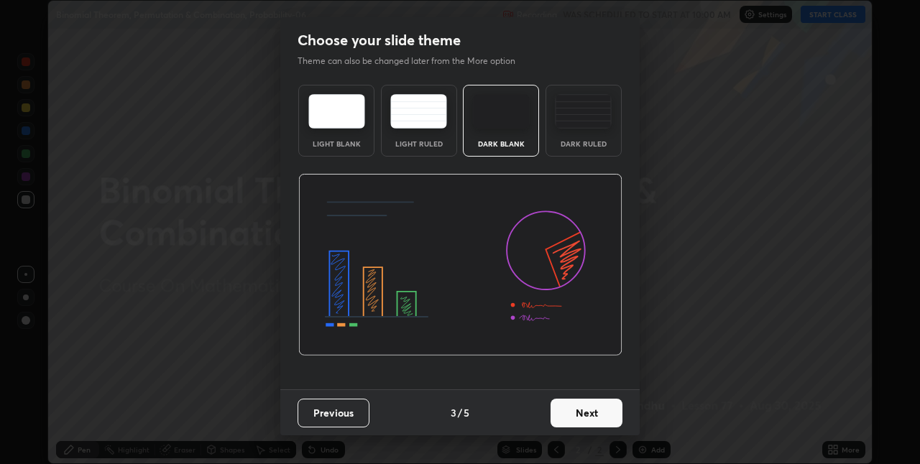  Describe the element at coordinates (587, 413) in the screenshot. I see `button: Next` at that location.